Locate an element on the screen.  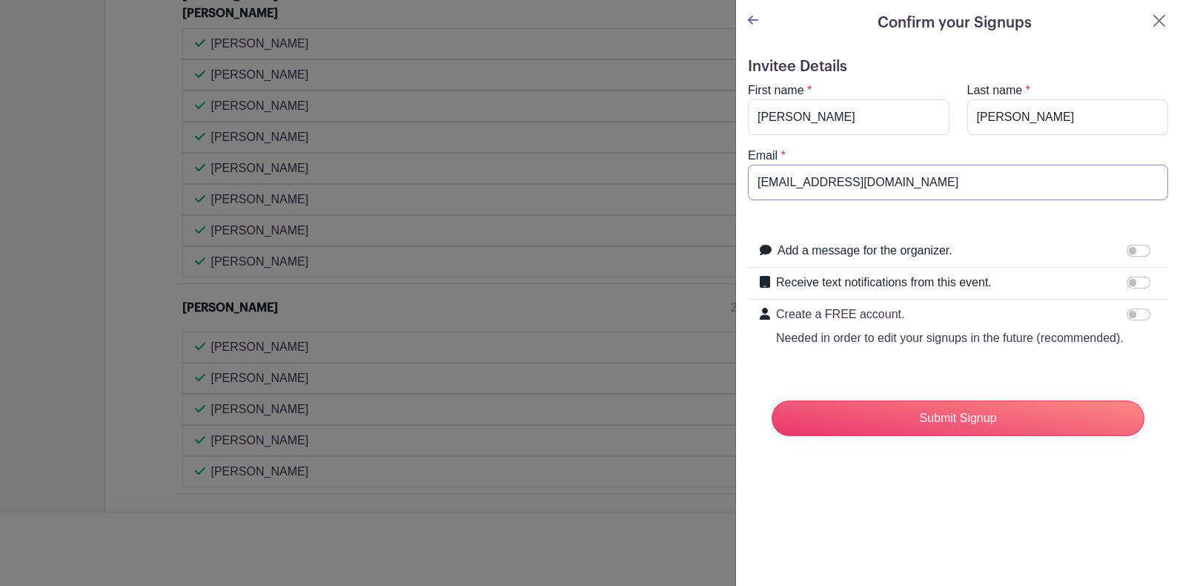
button: Close is located at coordinates (1159, 21).